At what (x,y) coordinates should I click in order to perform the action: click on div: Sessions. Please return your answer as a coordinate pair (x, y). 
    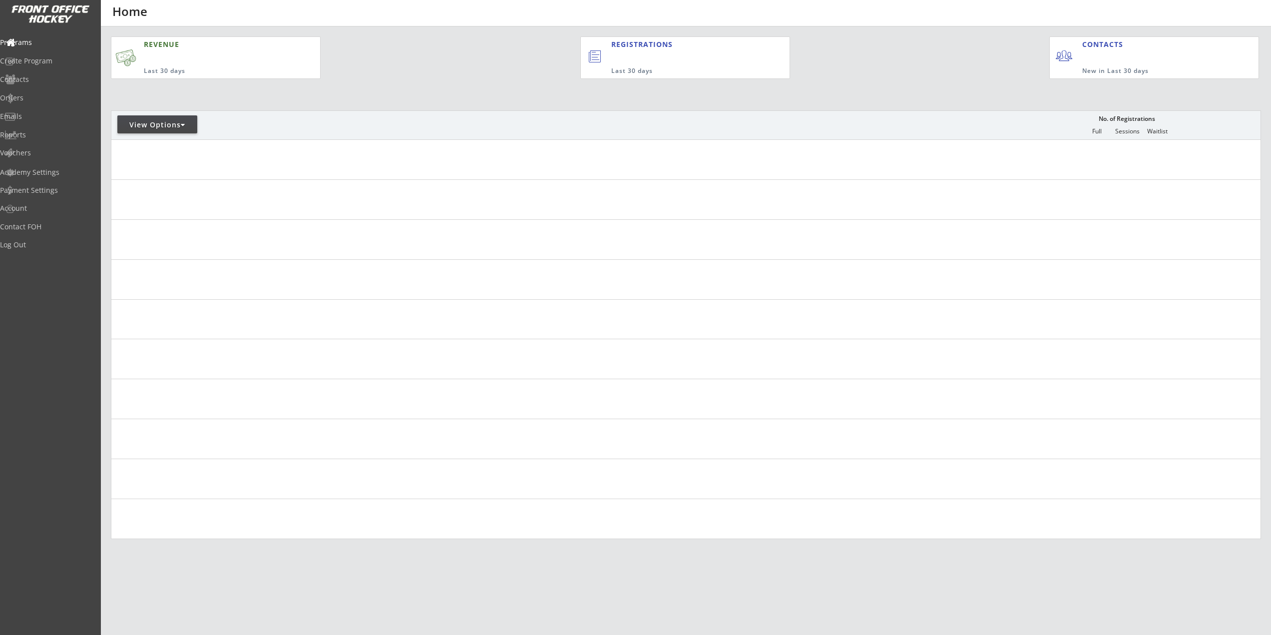
    Looking at the image, I should click on (1127, 131).